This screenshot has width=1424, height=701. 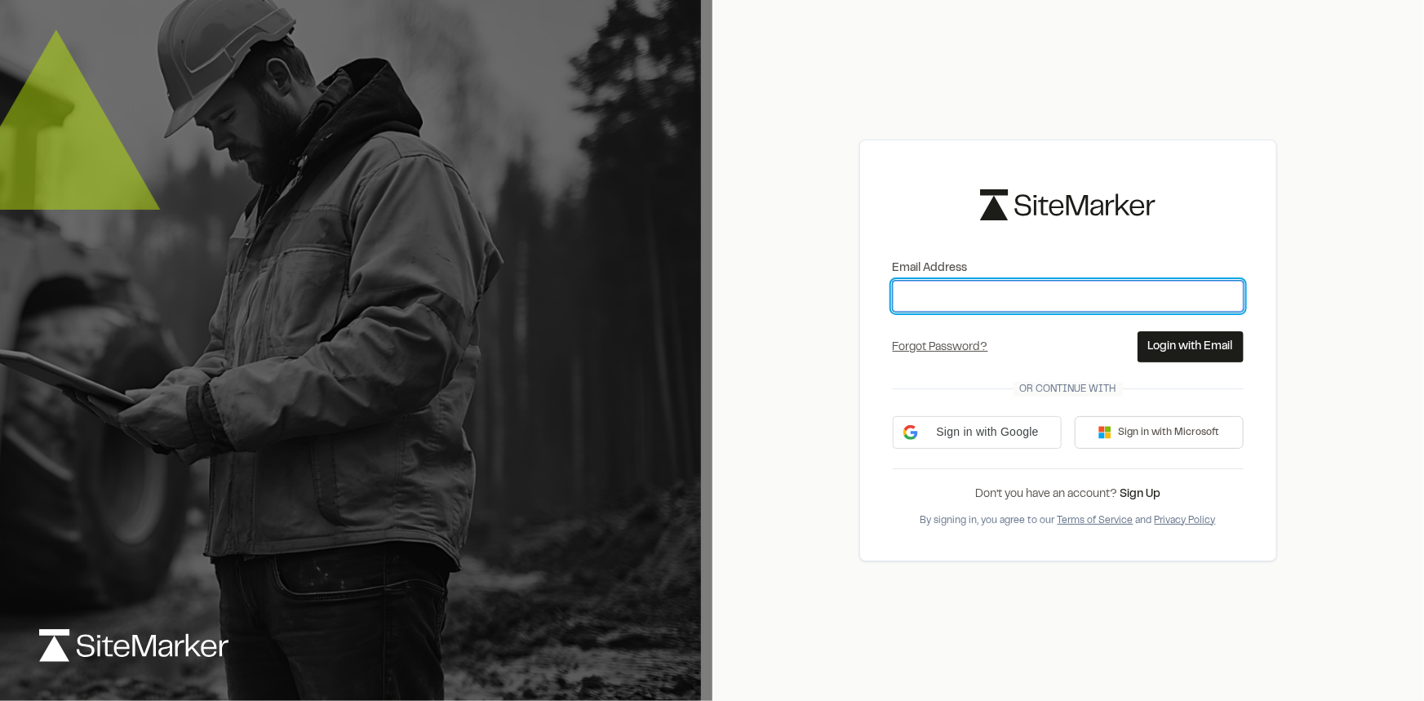 I want to click on button: Privacy Policy, so click(x=1185, y=521).